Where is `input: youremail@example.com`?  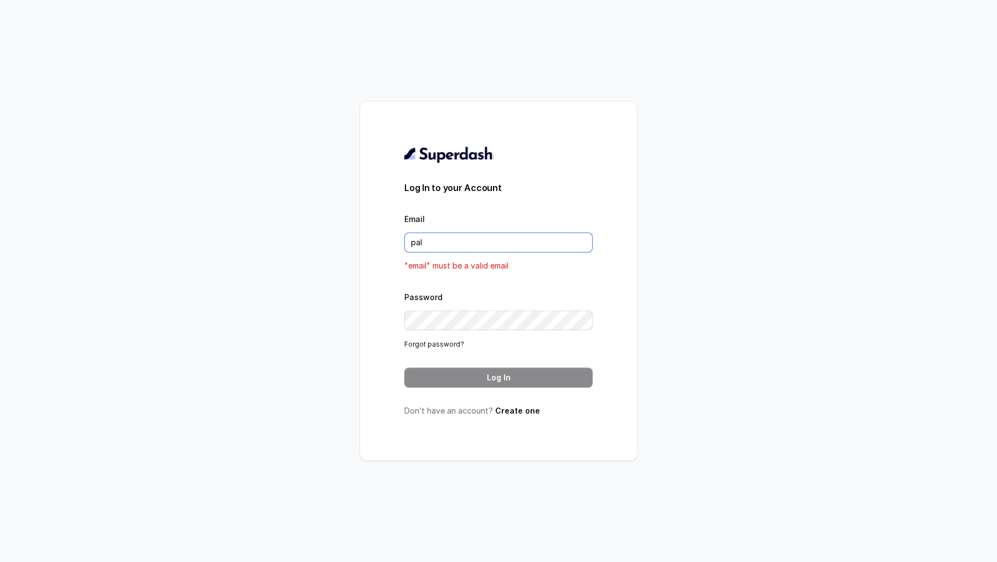
input: youremail@example.com is located at coordinates (498, 242).